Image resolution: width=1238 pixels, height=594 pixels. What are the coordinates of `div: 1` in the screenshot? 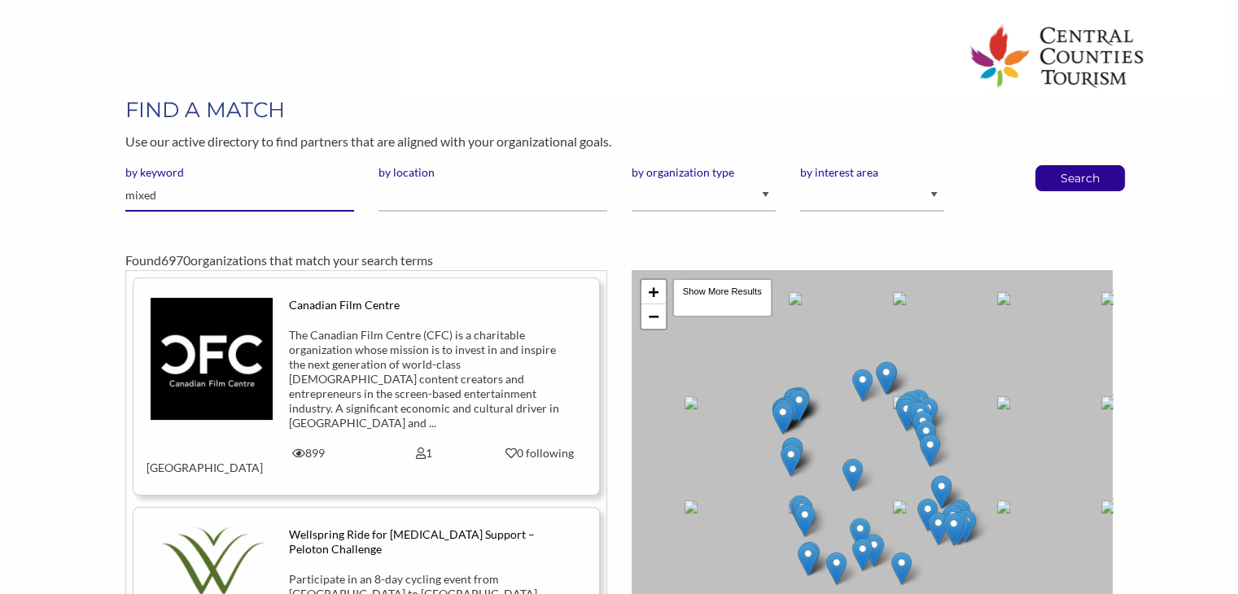 It's located at (424, 453).